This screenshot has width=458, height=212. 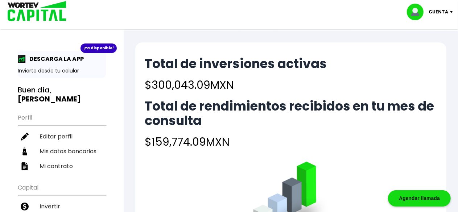 What do you see at coordinates (62, 151) in the screenshot?
I see `li: Mis datos bancarios` at bounding box center [62, 151].